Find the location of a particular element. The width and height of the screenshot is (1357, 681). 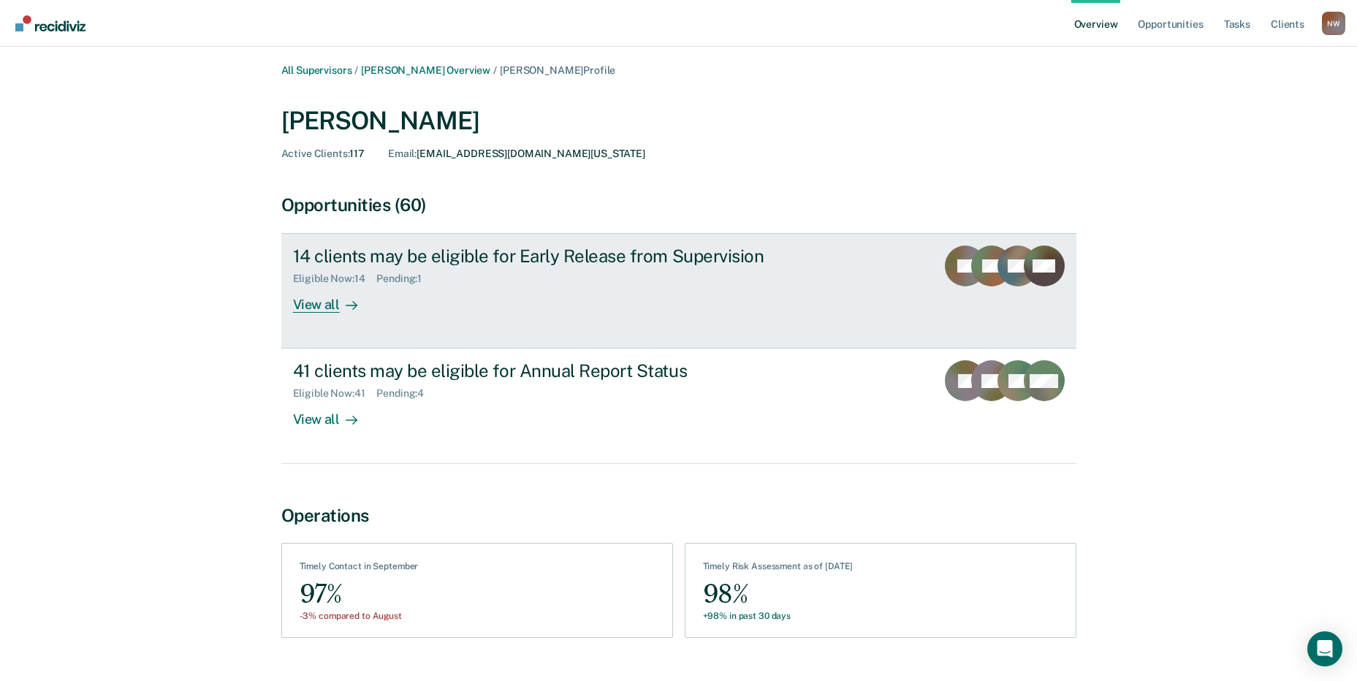

span: Email : is located at coordinates (402, 153).